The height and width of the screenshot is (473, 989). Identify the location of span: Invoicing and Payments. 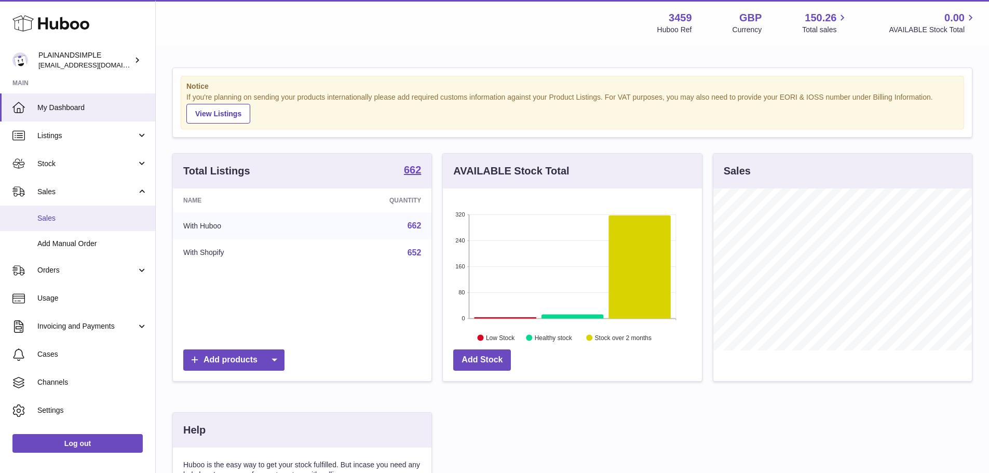
(87, 326).